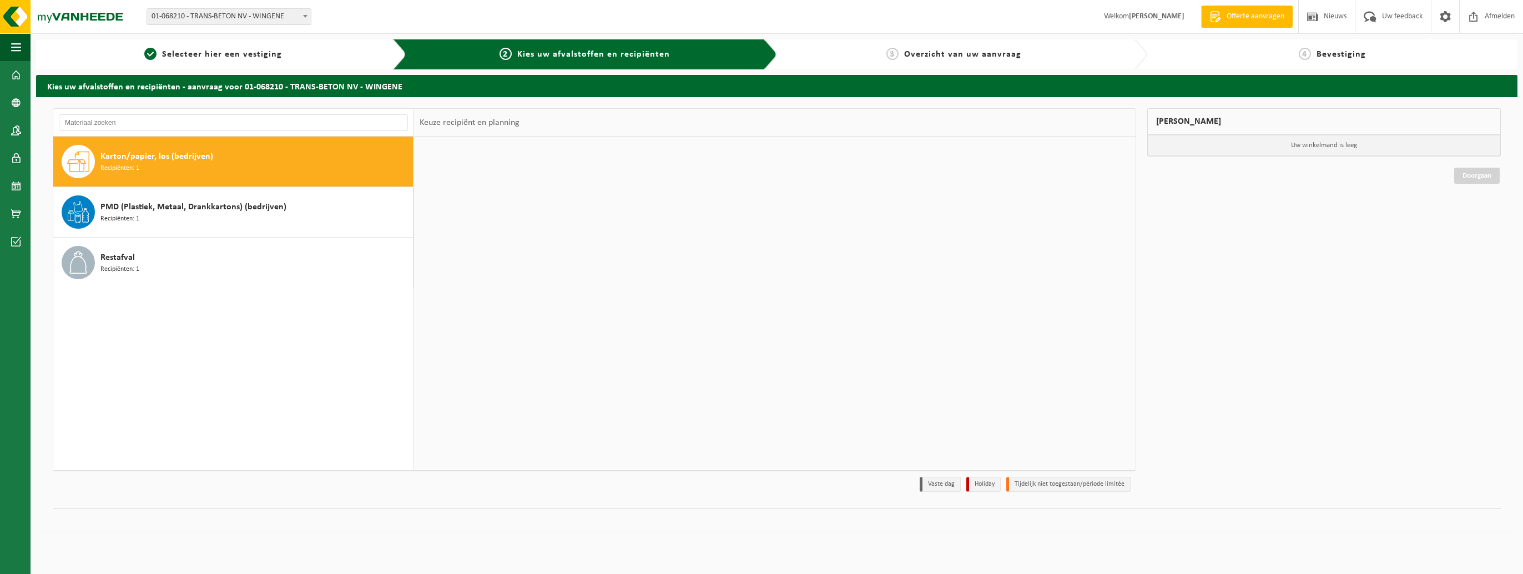 The width and height of the screenshot is (1523, 574). What do you see at coordinates (156, 156) in the screenshot?
I see `span: Karton/papier, los (bedrijven)` at bounding box center [156, 156].